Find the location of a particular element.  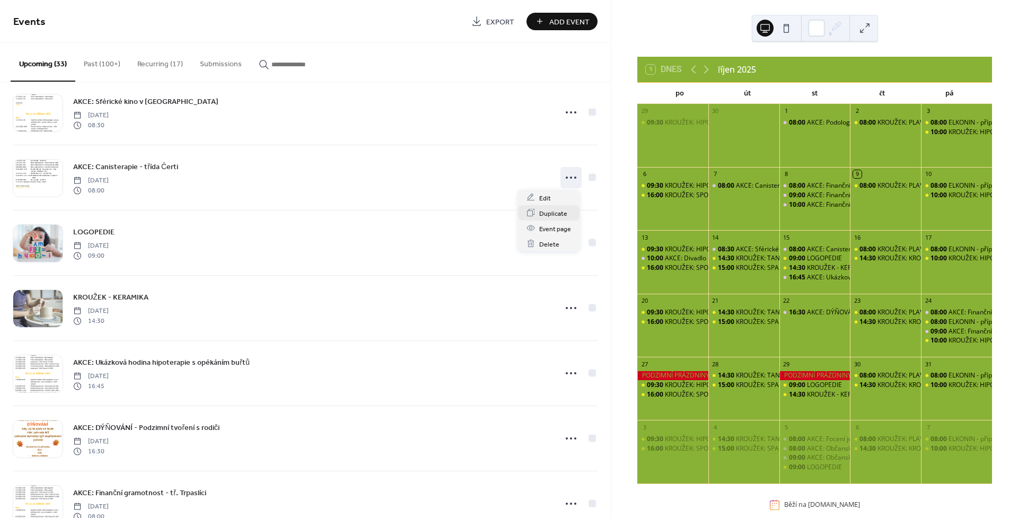

div: 4 is located at coordinates (715, 427).